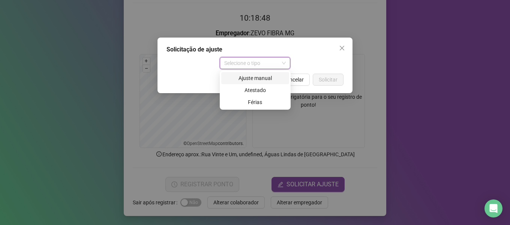 The width and height of the screenshot is (510, 225). I want to click on span: Cancelar, so click(293, 79).